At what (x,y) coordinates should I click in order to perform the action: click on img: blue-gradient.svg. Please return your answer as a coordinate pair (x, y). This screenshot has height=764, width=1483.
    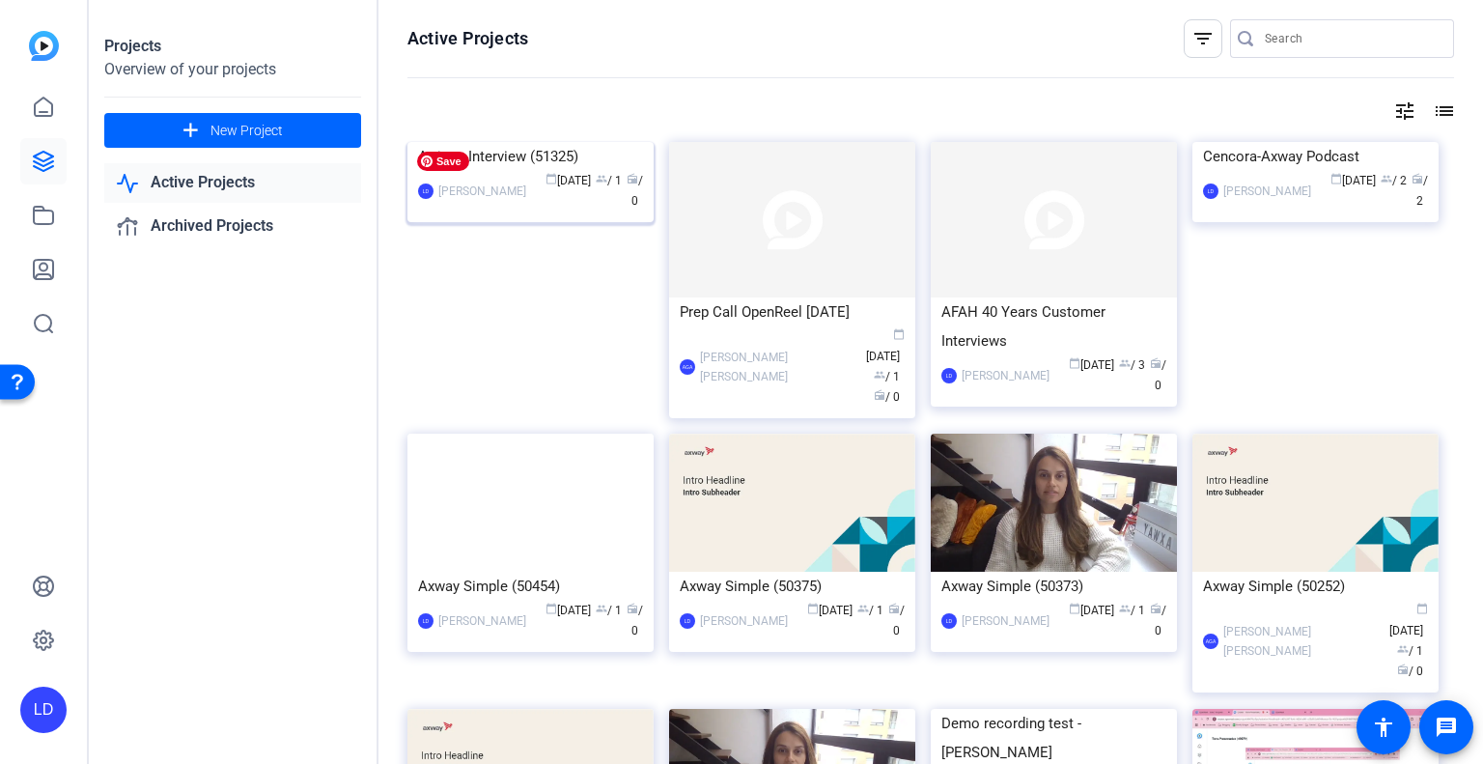
    Looking at the image, I should click on (43, 45).